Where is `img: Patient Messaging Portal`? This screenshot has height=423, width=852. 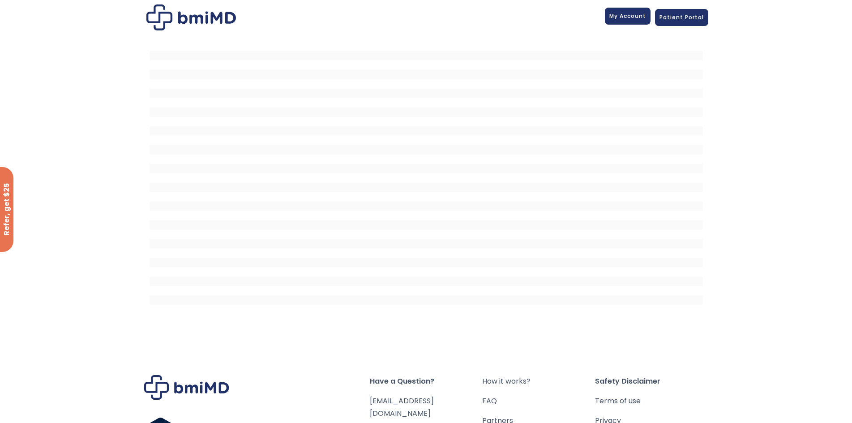 img: Patient Messaging Portal is located at coordinates (191, 17).